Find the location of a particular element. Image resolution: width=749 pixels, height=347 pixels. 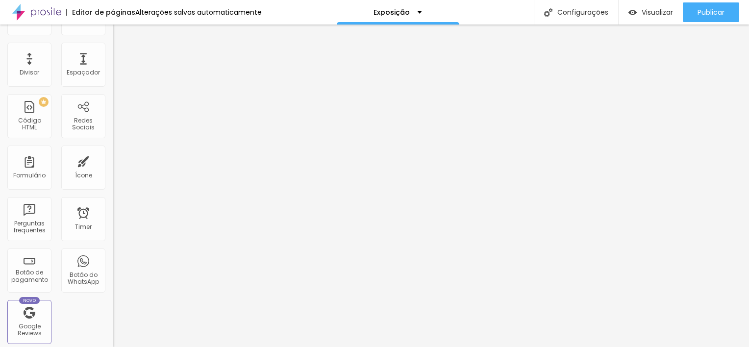

img: view-1.svg is located at coordinates (632, 12).